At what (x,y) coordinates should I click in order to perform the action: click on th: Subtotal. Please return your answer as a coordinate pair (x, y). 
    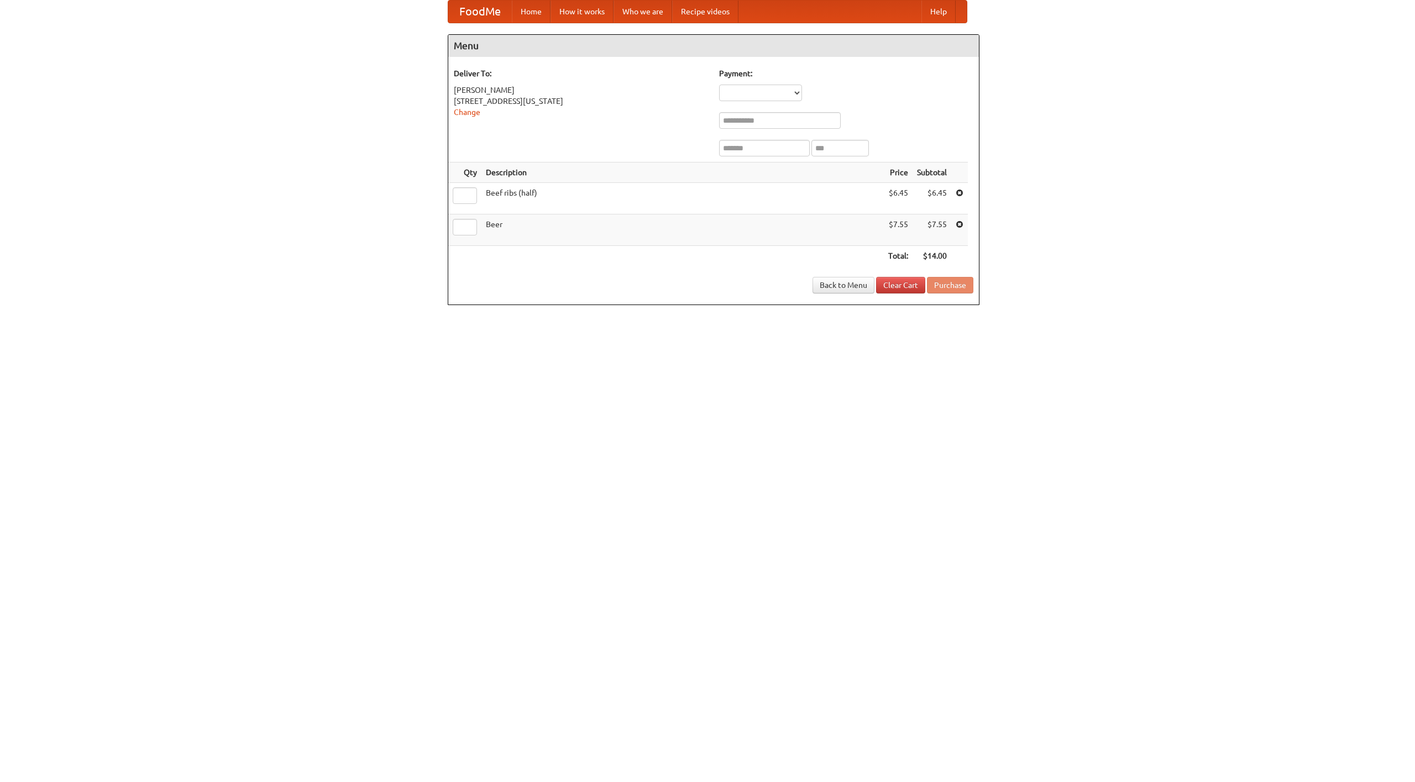
    Looking at the image, I should click on (932, 172).